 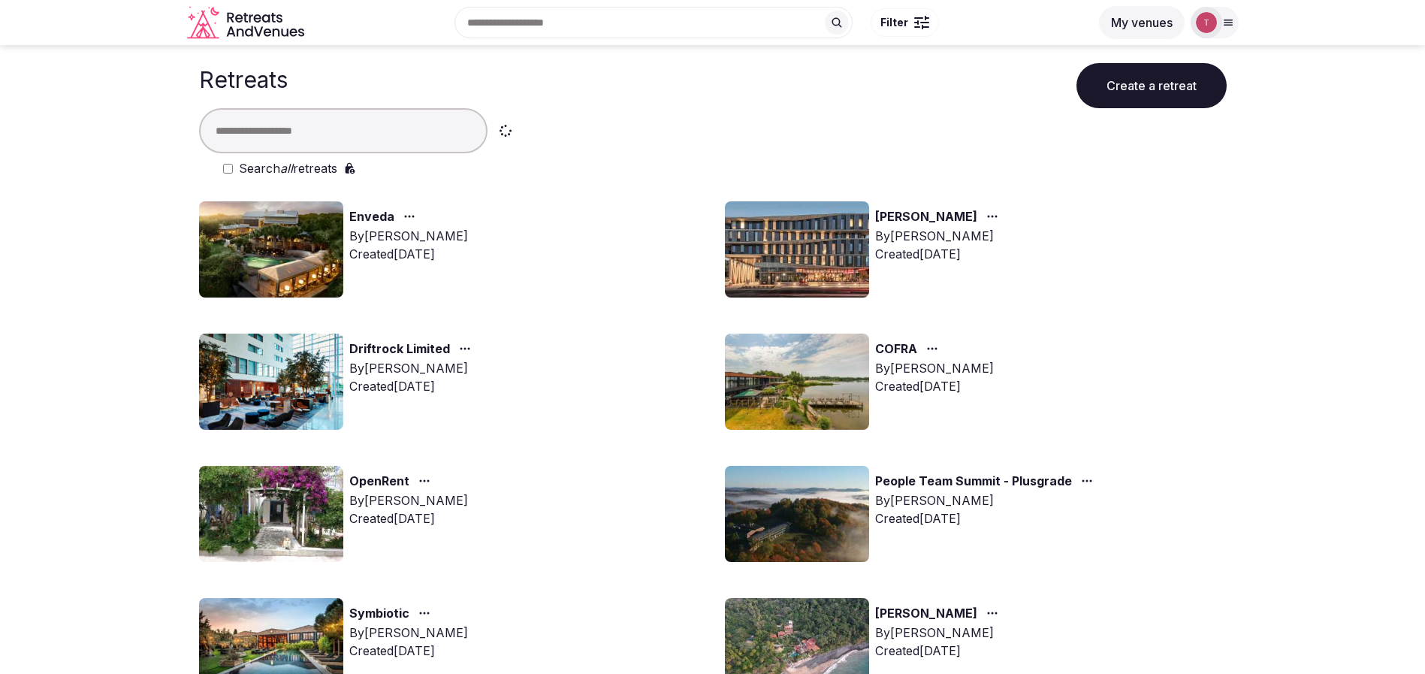 I want to click on a: Enveda, so click(x=372, y=217).